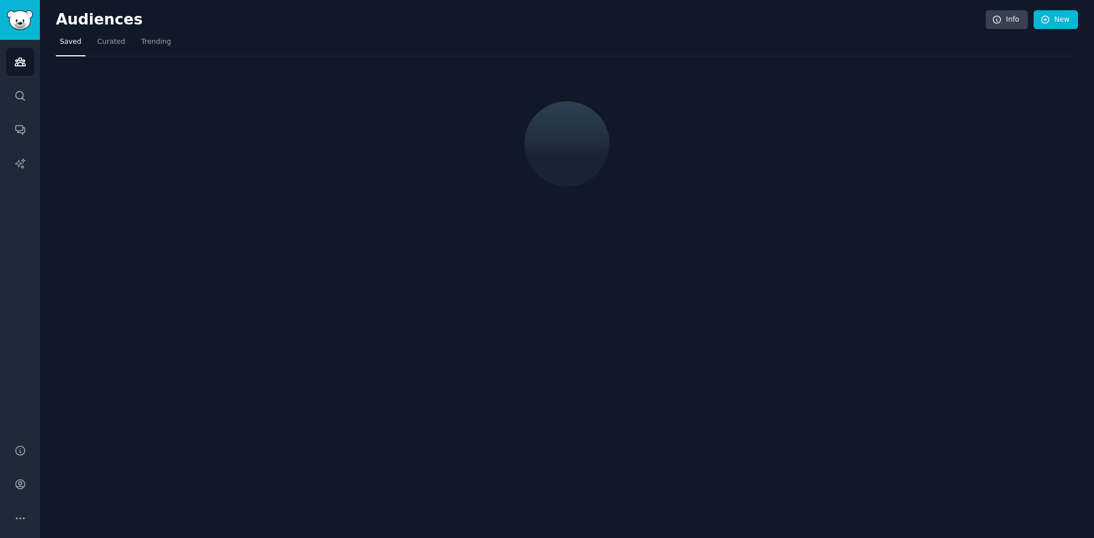  What do you see at coordinates (156, 42) in the screenshot?
I see `span: Trending` at bounding box center [156, 42].